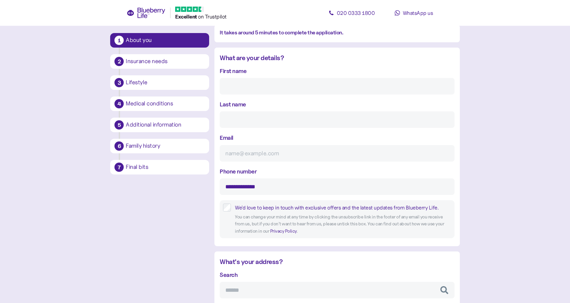 Image resolution: width=570 pixels, height=303 pixels. What do you see at coordinates (343, 224) in the screenshot?
I see `div: You can change your mind at any time by clicking the unsubscribe link in the footer of any email ...` at bounding box center [343, 224].